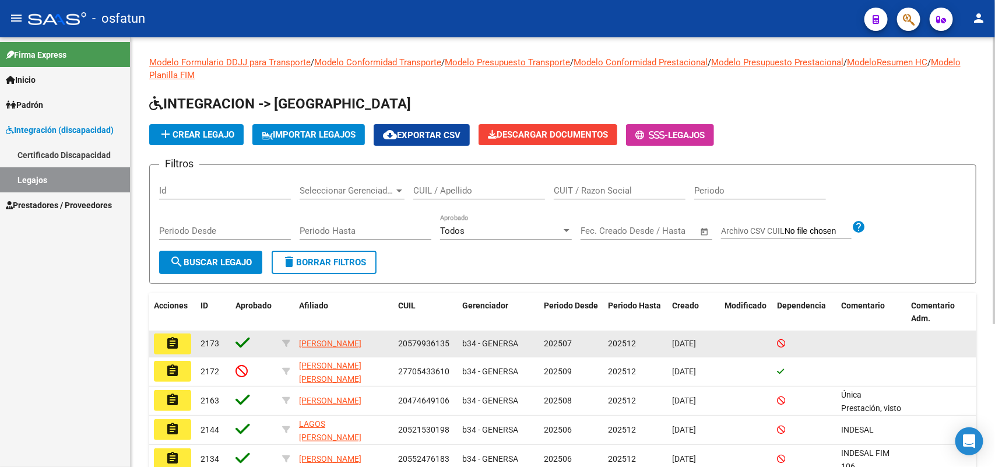  Describe the element at coordinates (641, 62) in the screenshot. I see `a: Modelo Conformidad Prestacional` at that location.